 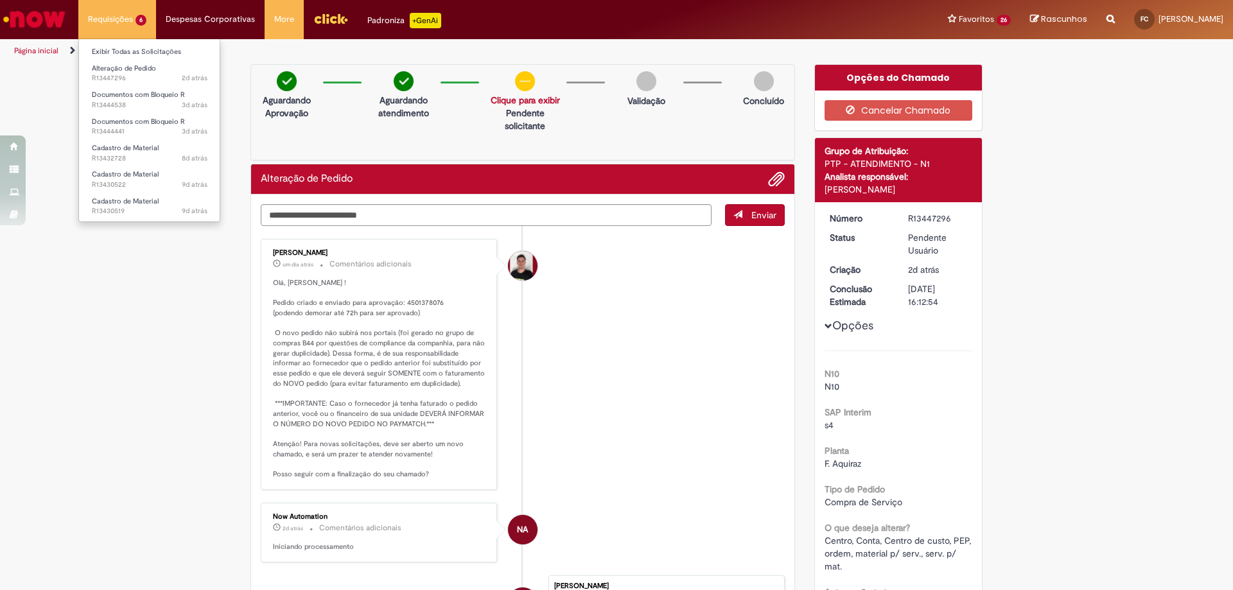 I want to click on img: circle-minus.png, so click(x=525, y=81).